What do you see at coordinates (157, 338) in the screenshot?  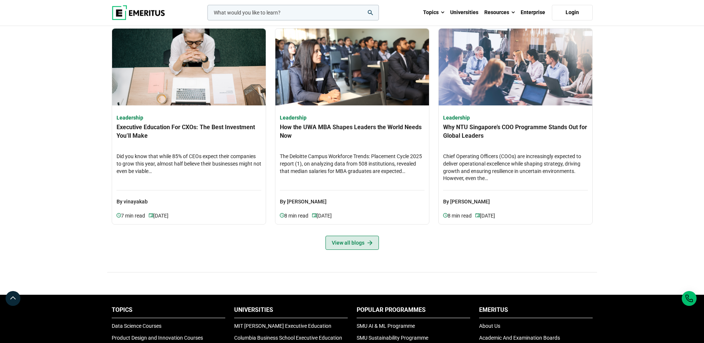 I see `a: Product Design and Innovation Courses` at bounding box center [157, 338].